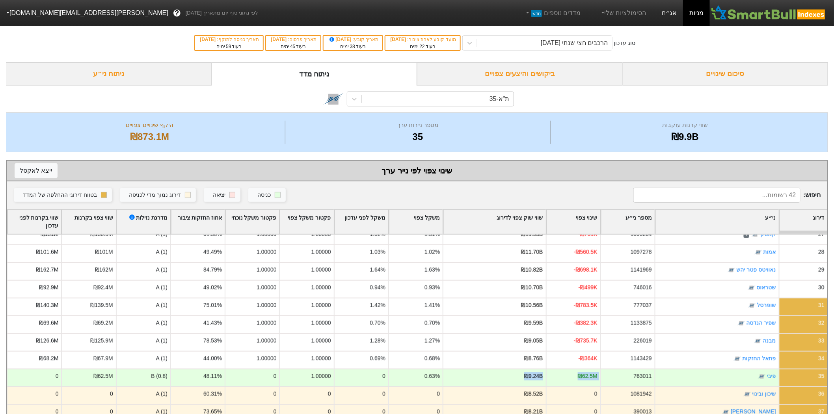 Image resolution: width=834 pixels, height=414 pixels. Describe the element at coordinates (821, 340) in the screenshot. I see `div: 33` at that location.